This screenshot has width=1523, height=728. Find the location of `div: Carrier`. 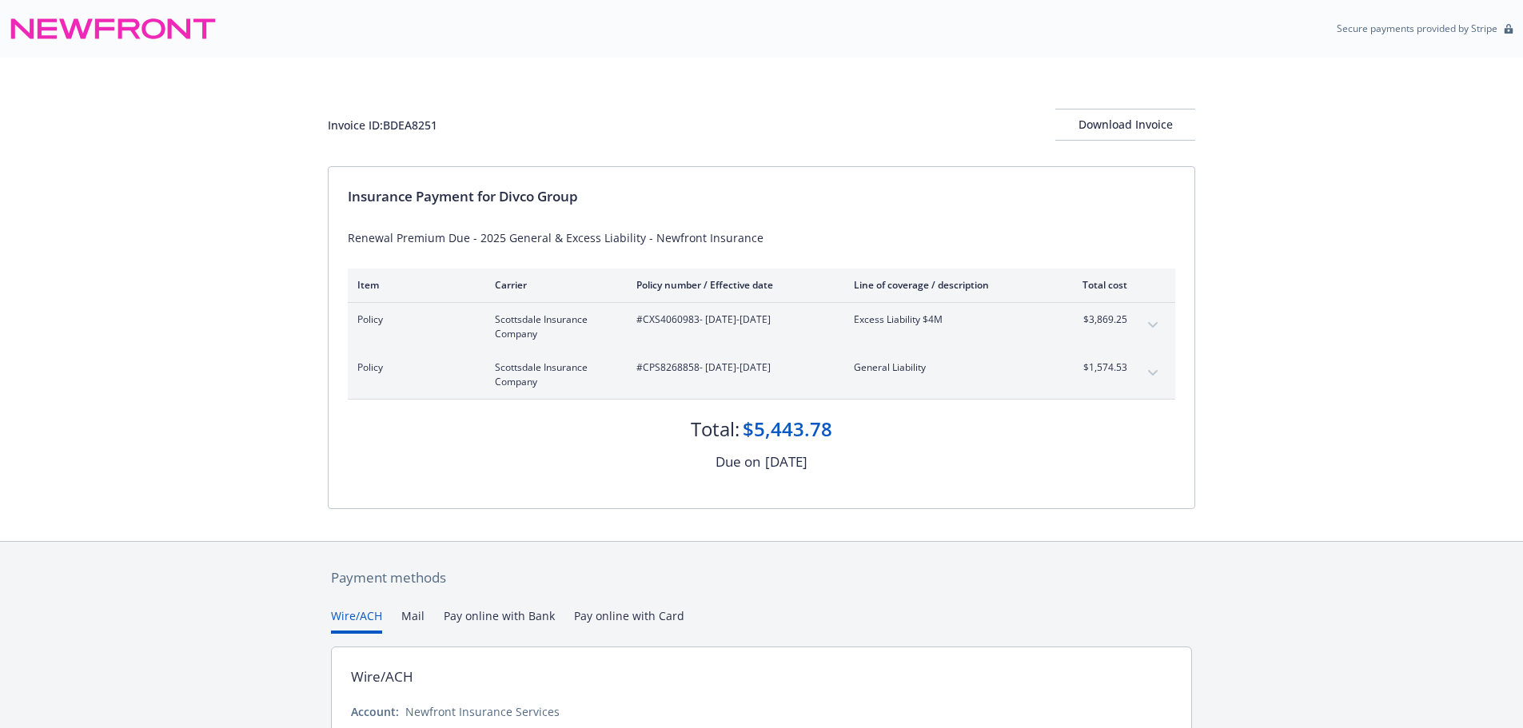

div: Carrier is located at coordinates (552, 285).